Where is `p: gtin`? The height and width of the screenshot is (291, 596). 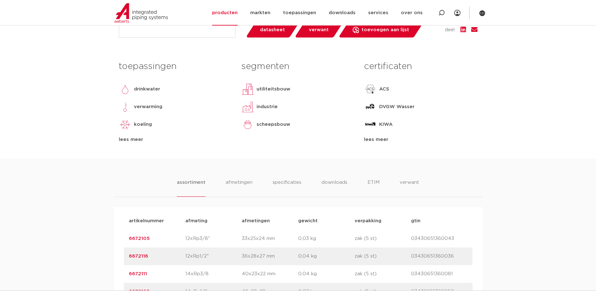
p: gtin is located at coordinates (439, 221).